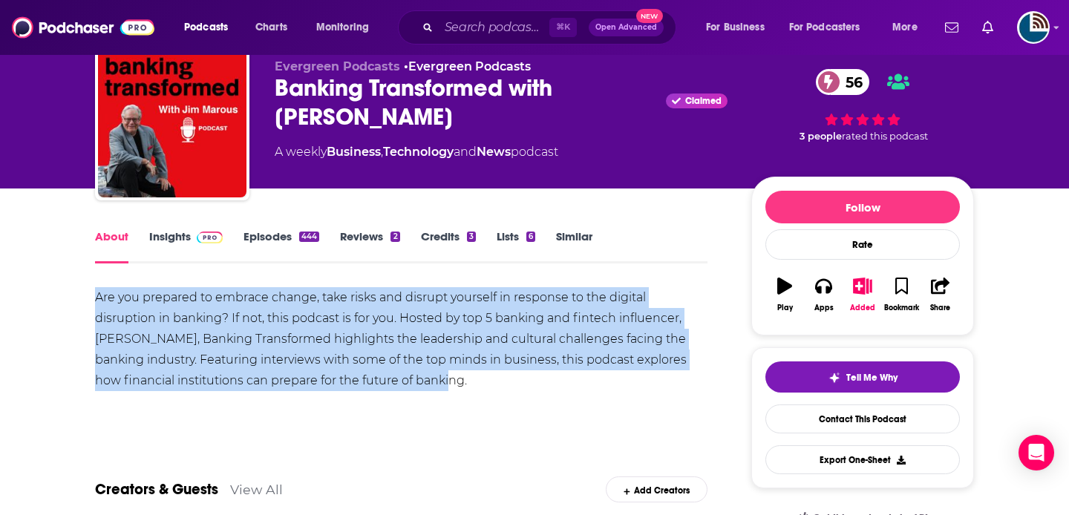  Describe the element at coordinates (370, 246) in the screenshot. I see `a: Reviews2` at that location.